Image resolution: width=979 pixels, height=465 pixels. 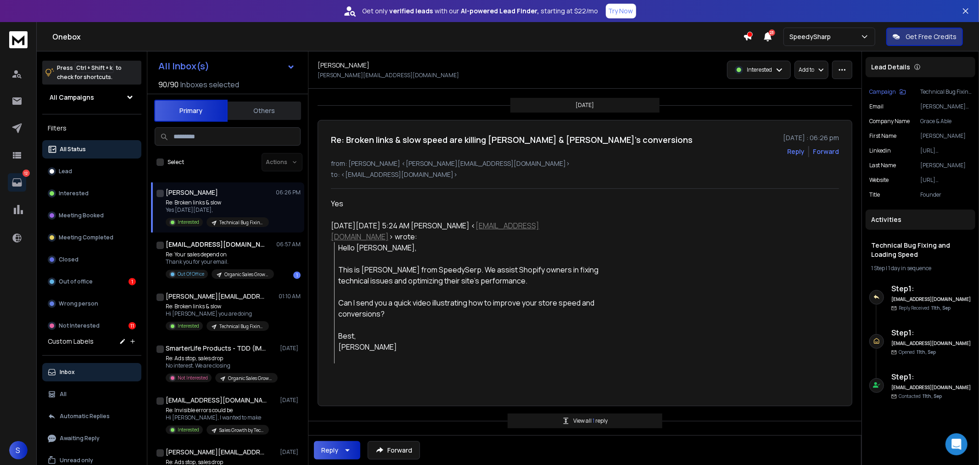 I want to click on div: Forward, so click(x=826, y=152).